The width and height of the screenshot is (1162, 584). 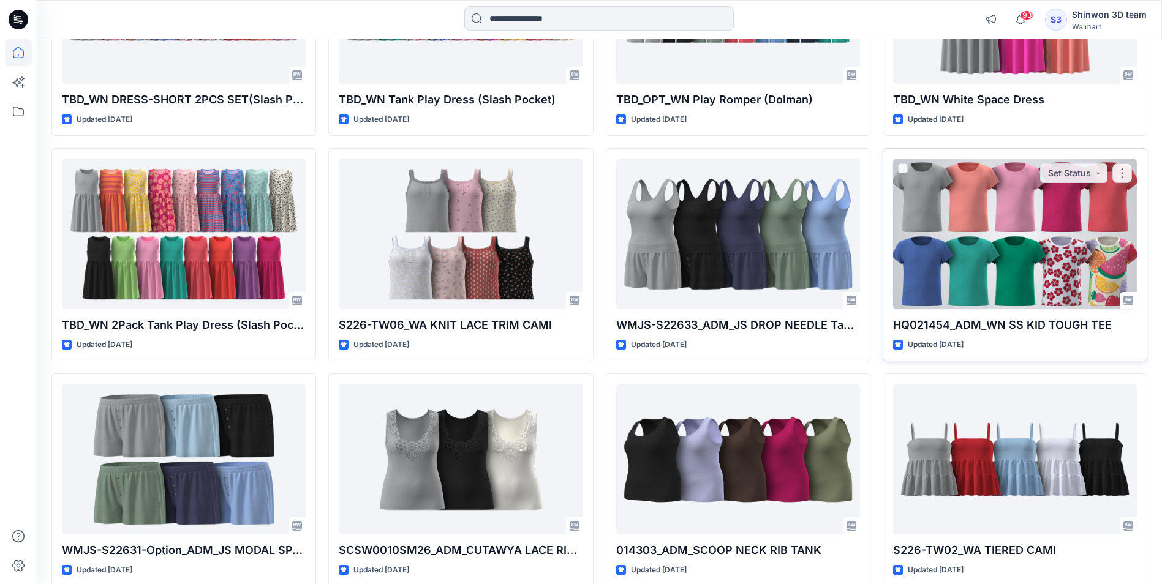 I want to click on div: S3, so click(x=1056, y=20).